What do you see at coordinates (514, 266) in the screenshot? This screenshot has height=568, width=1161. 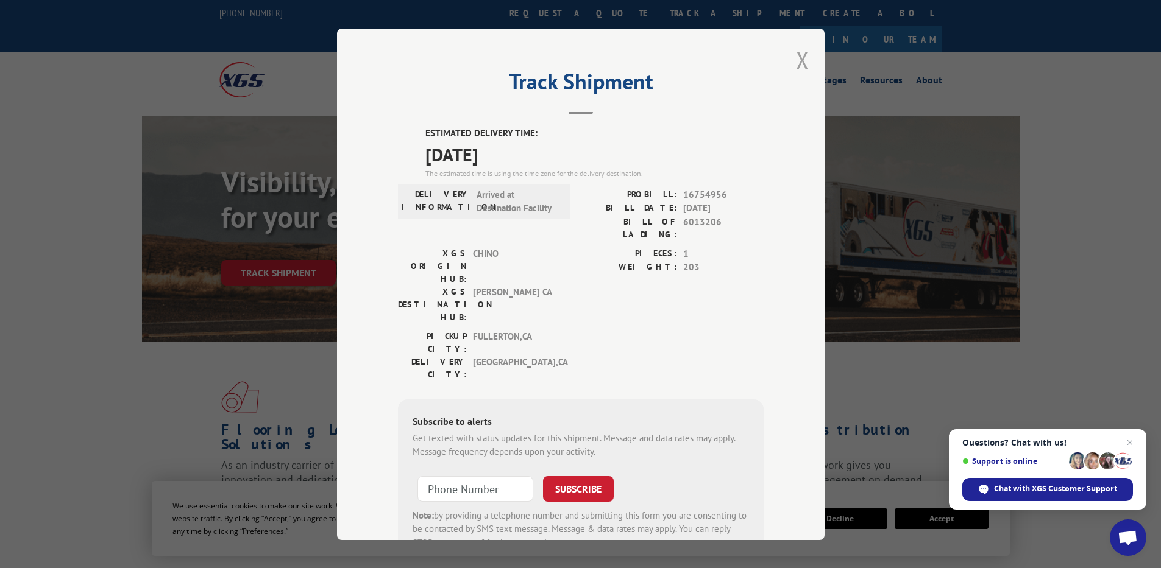 I see `span: CHINO` at bounding box center [514, 266].